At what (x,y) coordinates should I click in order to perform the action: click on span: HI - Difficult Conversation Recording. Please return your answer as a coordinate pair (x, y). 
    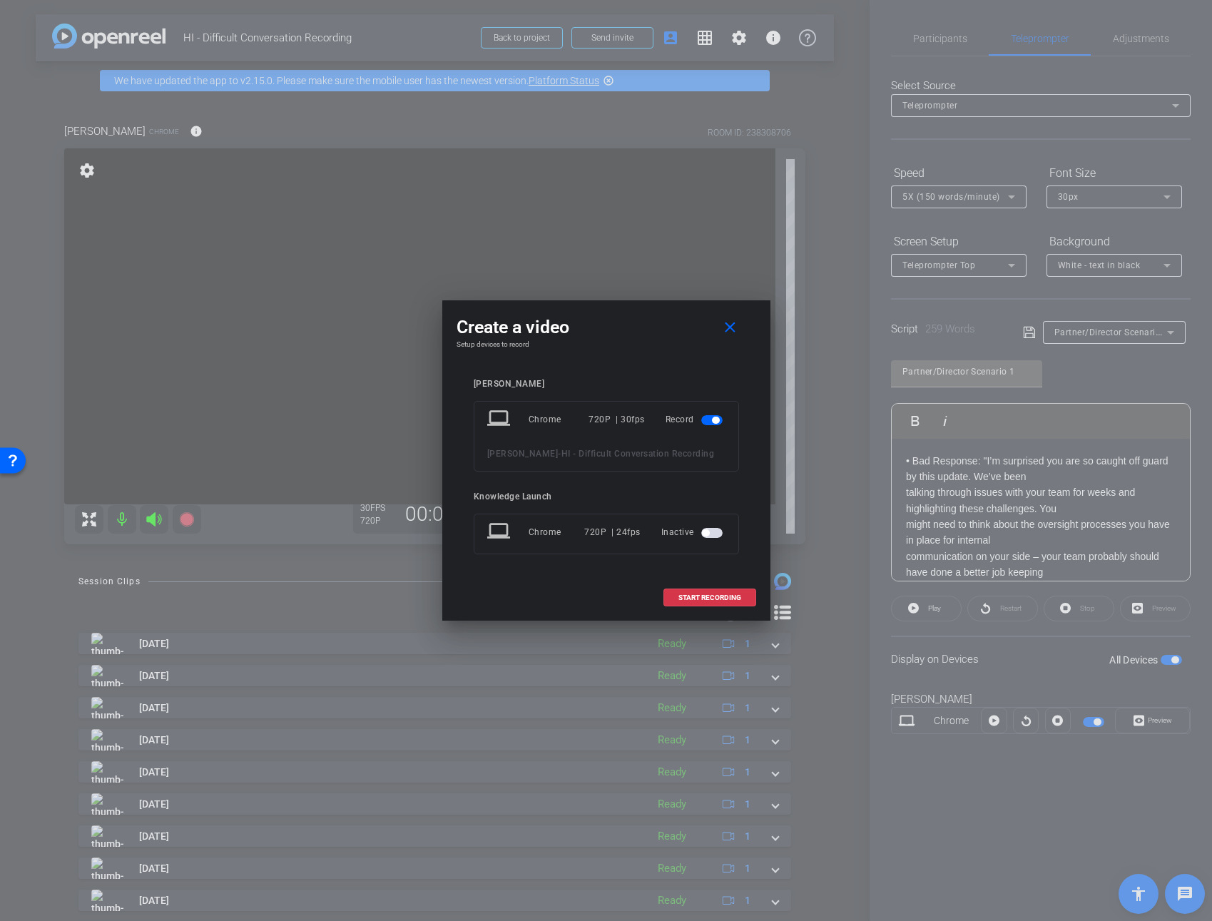
    Looking at the image, I should click on (638, 454).